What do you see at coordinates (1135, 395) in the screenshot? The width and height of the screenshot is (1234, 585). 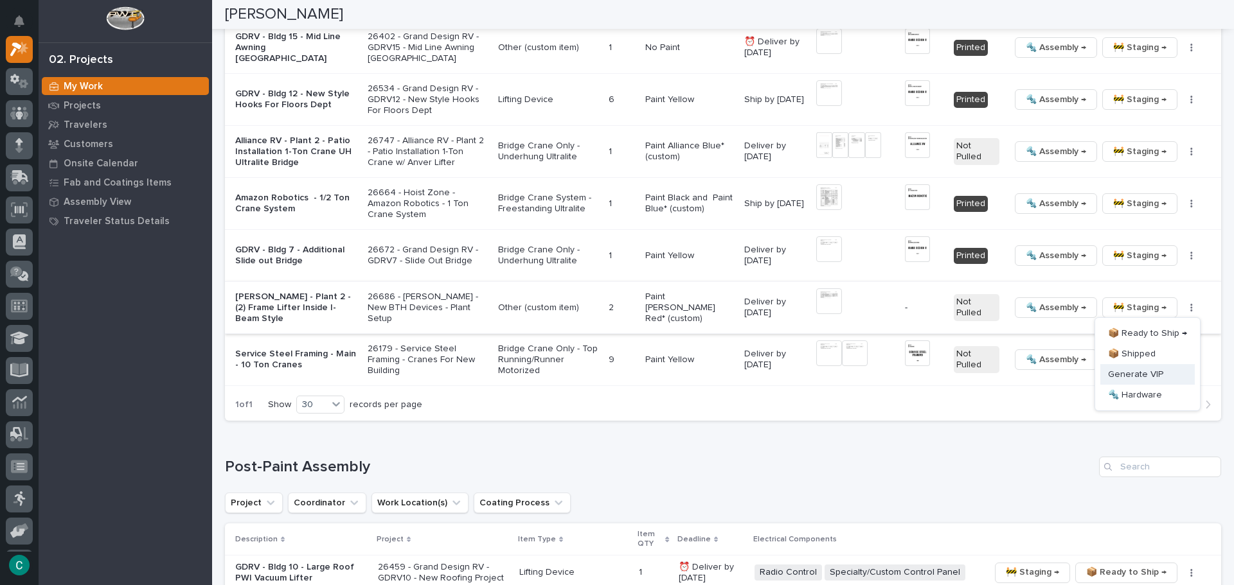 I see `span: 🔩 Hardware` at bounding box center [1135, 395].